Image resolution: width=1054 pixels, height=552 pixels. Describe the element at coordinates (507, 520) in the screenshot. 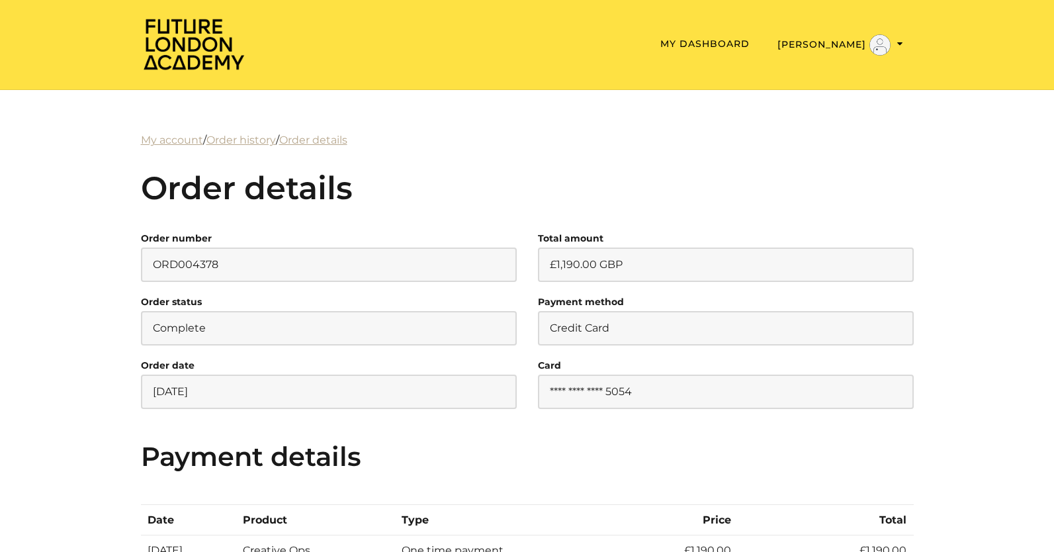

I see `th: Type` at that location.